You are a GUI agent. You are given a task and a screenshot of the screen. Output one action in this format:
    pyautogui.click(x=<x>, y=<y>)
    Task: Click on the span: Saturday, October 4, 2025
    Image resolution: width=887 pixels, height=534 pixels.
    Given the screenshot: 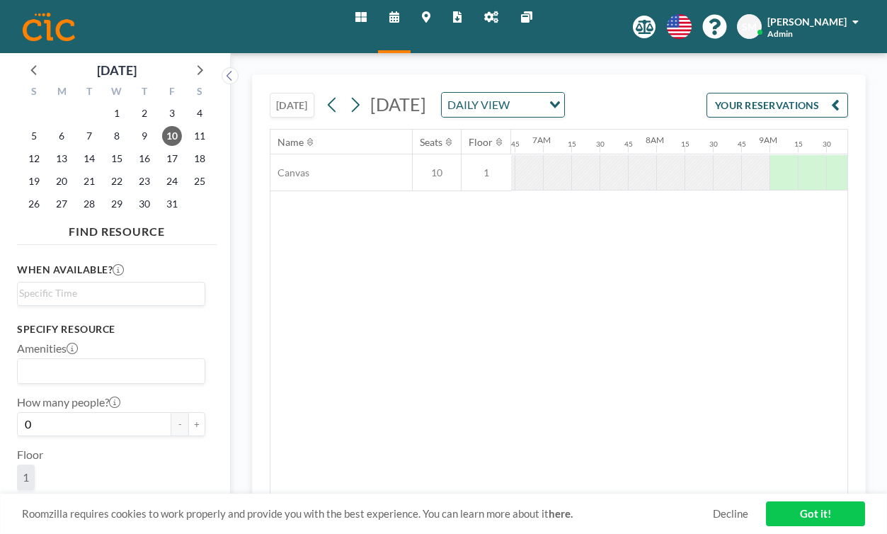 What is the action you would take?
    pyautogui.click(x=200, y=113)
    